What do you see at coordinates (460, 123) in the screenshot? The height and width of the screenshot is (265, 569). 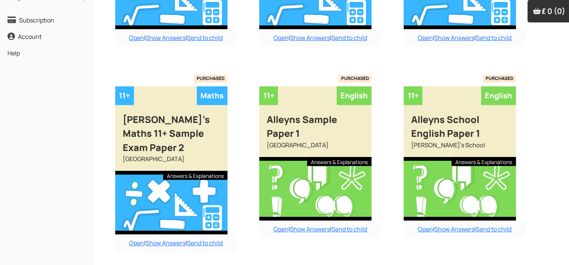 I see `div: Alleyns School English Paper 1` at bounding box center [460, 123].